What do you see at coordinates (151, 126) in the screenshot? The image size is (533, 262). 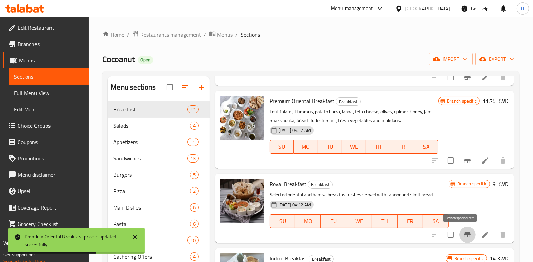 I see `div: Salads` at bounding box center [151, 126].